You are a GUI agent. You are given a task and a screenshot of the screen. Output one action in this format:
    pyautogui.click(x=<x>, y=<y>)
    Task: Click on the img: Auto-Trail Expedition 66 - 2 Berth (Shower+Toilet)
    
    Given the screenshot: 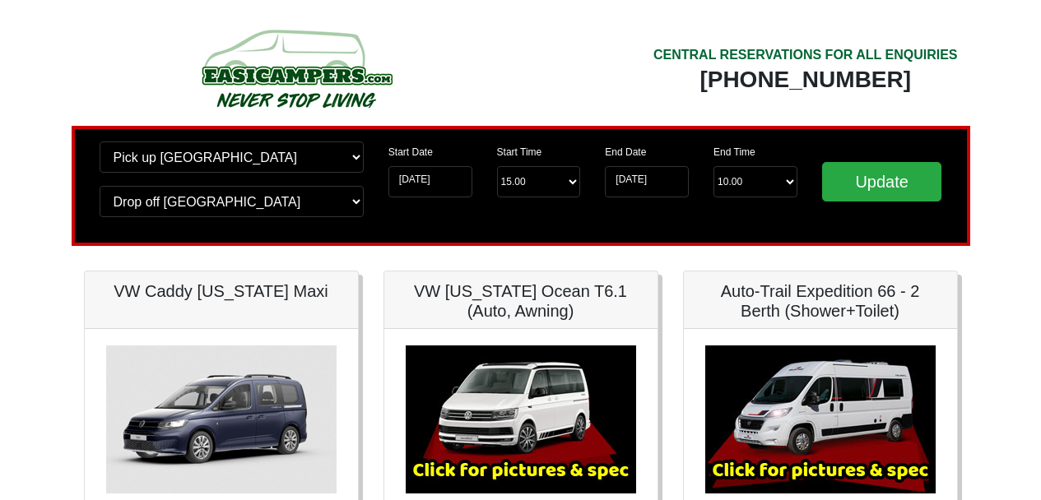 What is the action you would take?
    pyautogui.click(x=820, y=420)
    